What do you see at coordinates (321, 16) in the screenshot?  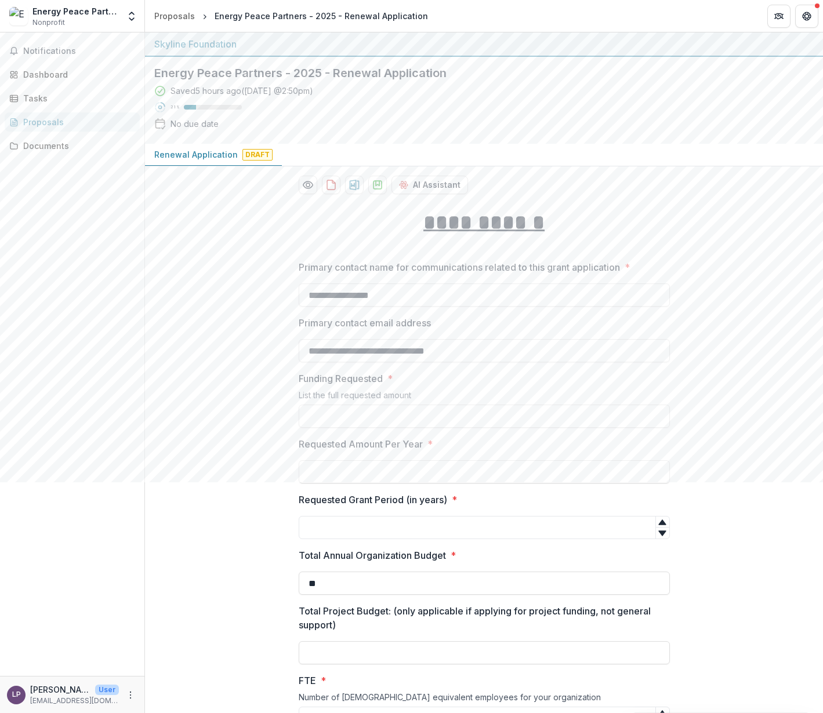 I see `div: Energy Peace Partners - 2025 - Renewal Application` at bounding box center [321, 16].